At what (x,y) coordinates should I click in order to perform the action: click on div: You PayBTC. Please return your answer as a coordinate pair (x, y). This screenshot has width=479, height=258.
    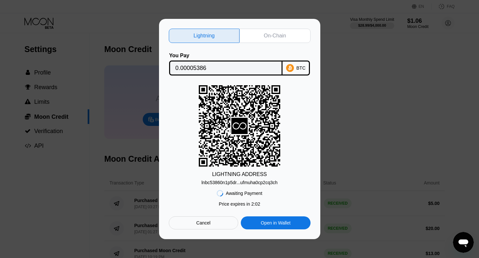
    Looking at the image, I should click on (240, 64).